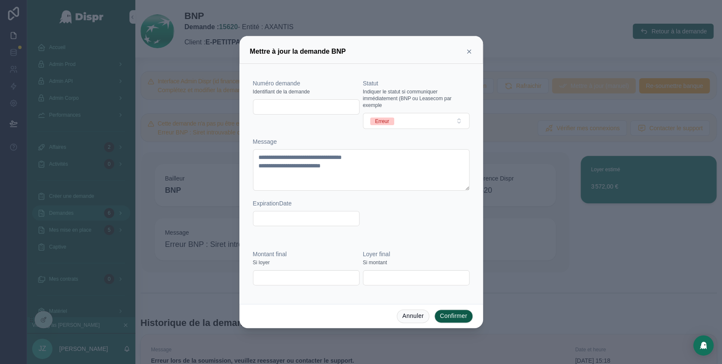  I want to click on div: Erreur, so click(382, 121).